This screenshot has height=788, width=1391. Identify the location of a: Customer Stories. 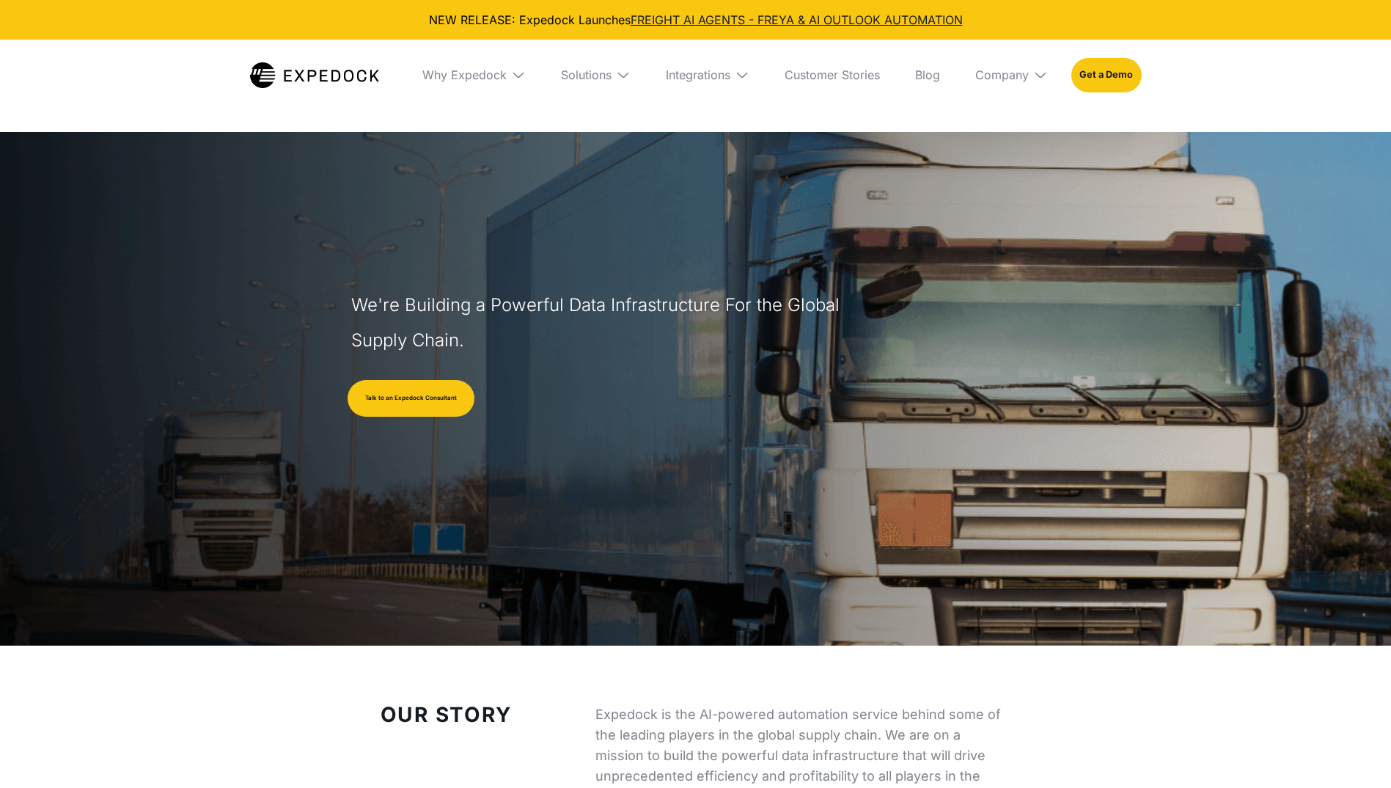
(832, 75).